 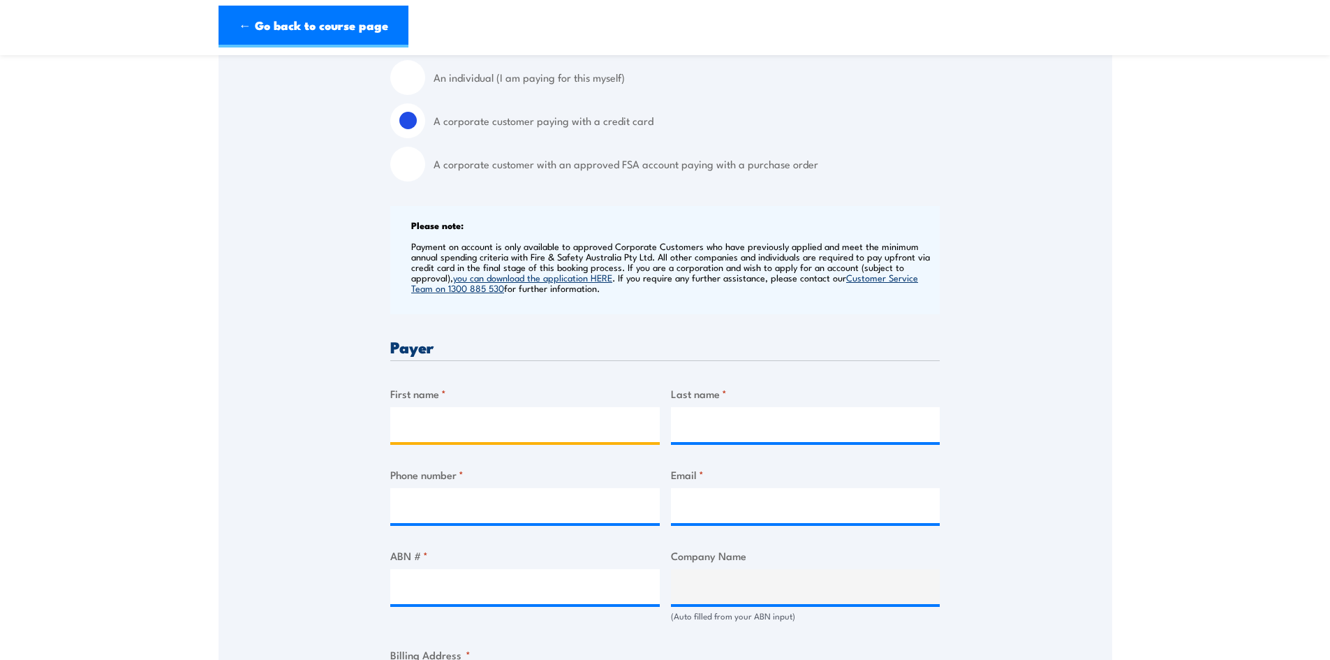 I want to click on label: First name, so click(x=525, y=393).